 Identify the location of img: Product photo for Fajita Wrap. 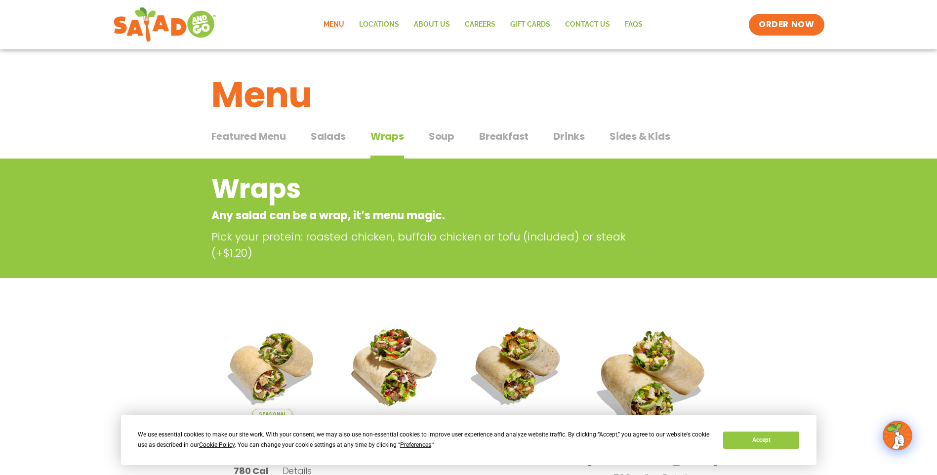
(395, 365).